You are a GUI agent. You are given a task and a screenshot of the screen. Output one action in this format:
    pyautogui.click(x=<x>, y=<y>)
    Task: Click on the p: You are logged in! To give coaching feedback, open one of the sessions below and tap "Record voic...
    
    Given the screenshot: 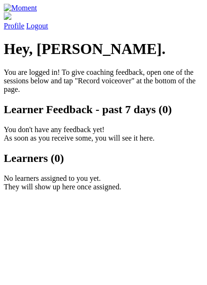 What is the action you would take?
    pyautogui.click(x=104, y=81)
    